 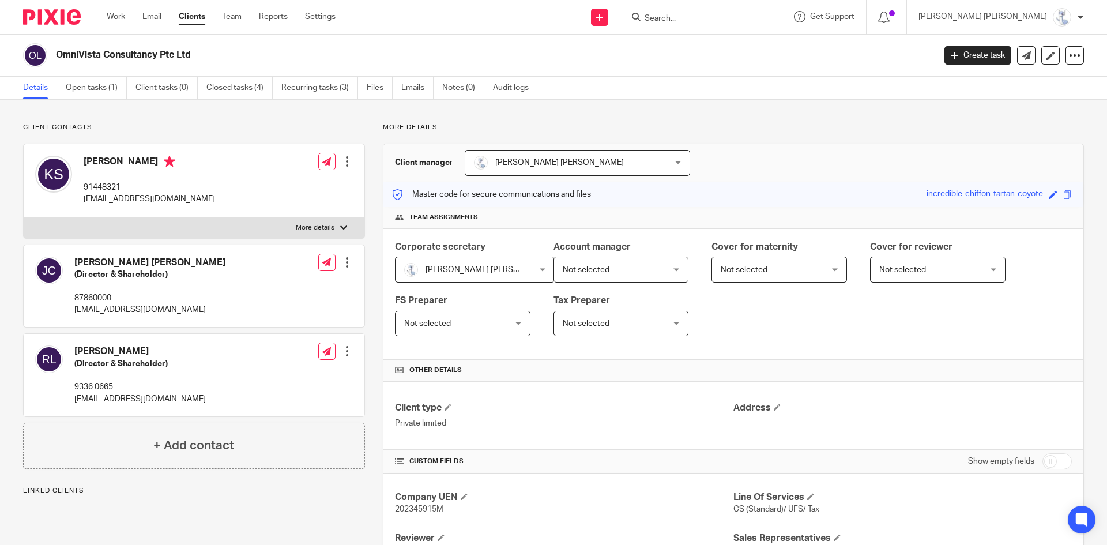 I want to click on img: Pixie, so click(x=52, y=17).